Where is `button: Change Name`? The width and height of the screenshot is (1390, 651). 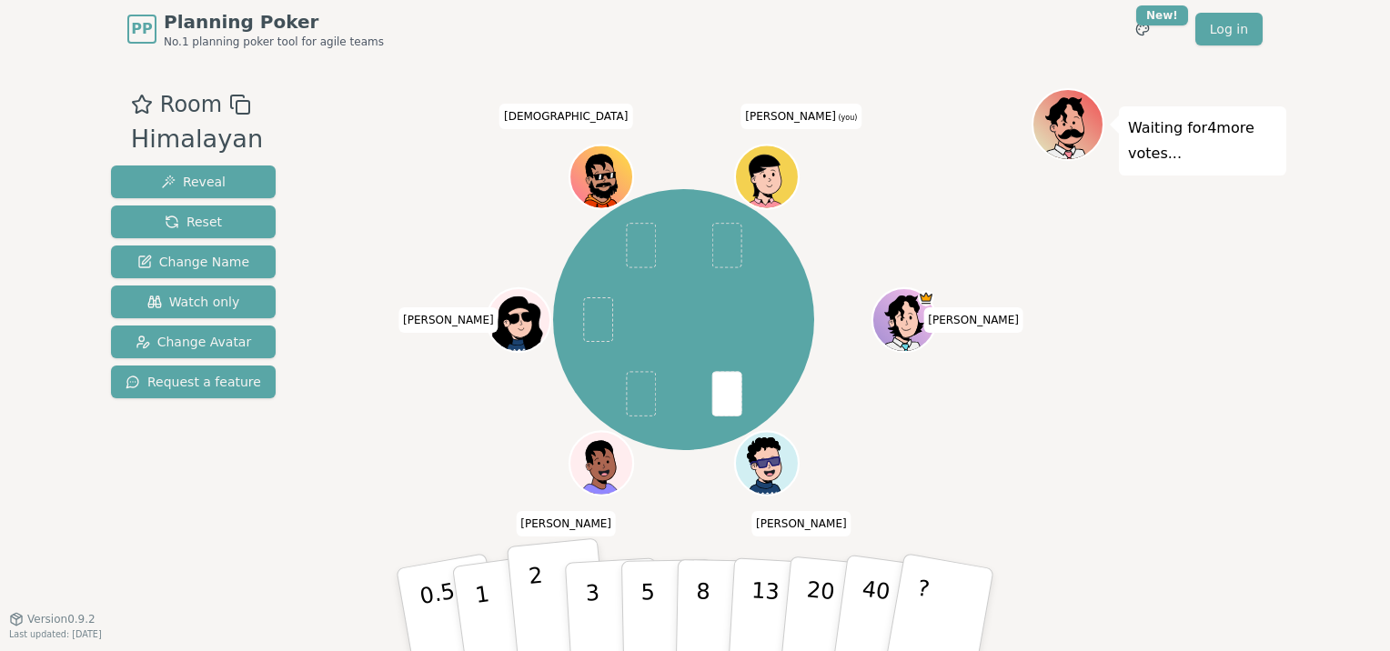 button: Change Name is located at coordinates (193, 262).